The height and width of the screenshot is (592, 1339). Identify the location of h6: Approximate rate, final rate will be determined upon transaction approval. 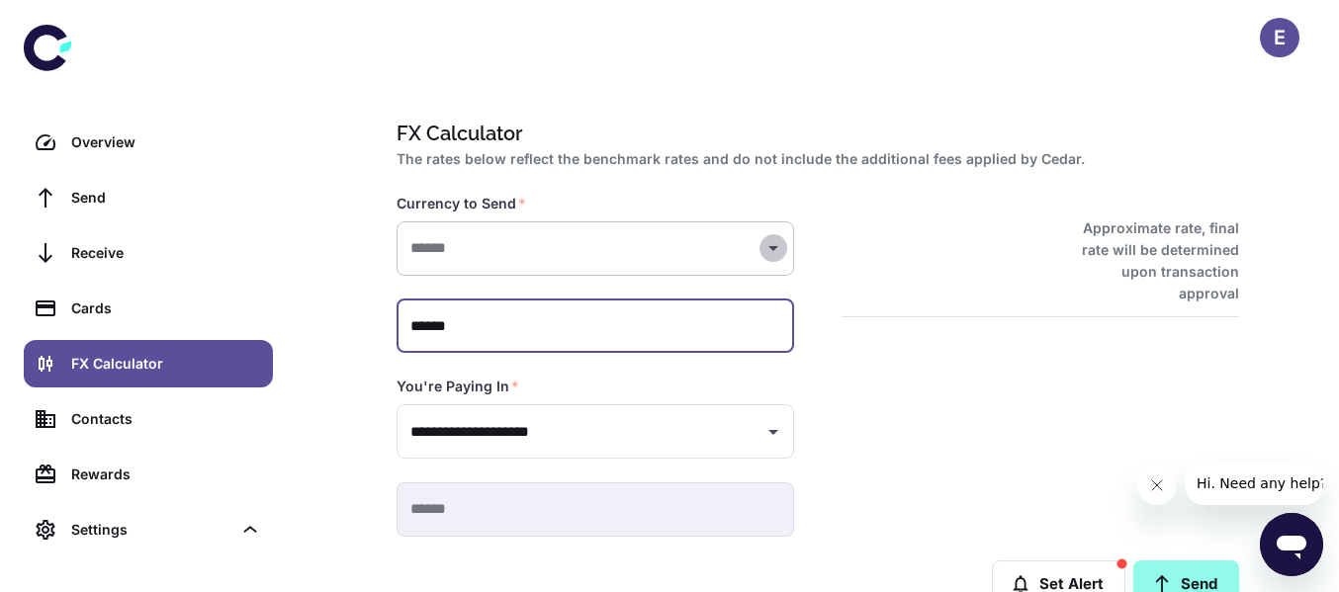
(1149, 261).